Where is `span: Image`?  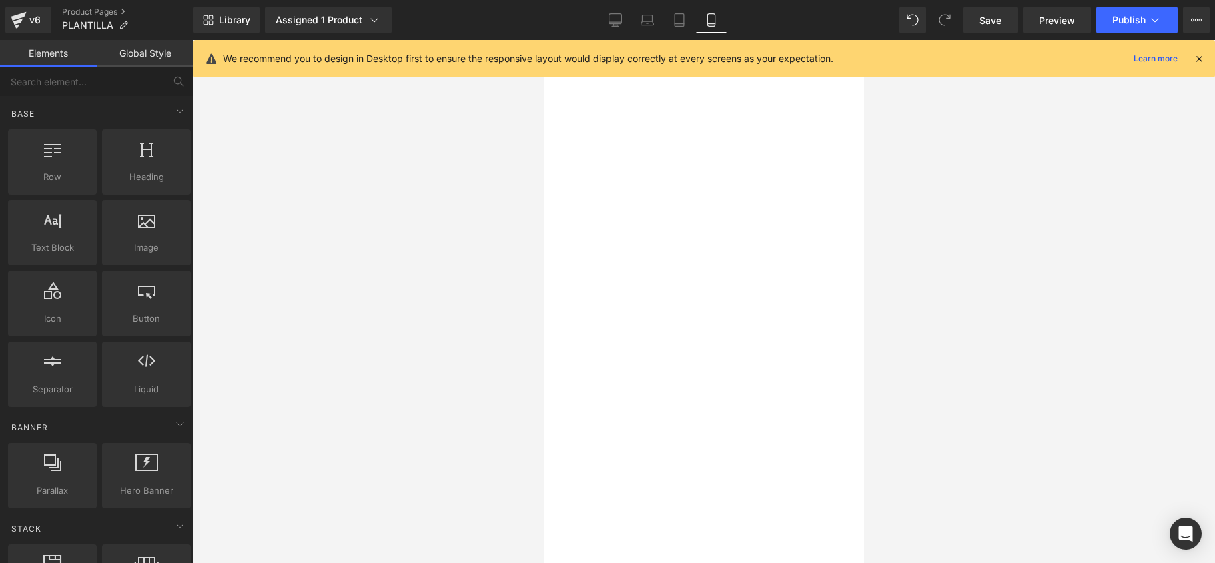
span: Image is located at coordinates (146, 248).